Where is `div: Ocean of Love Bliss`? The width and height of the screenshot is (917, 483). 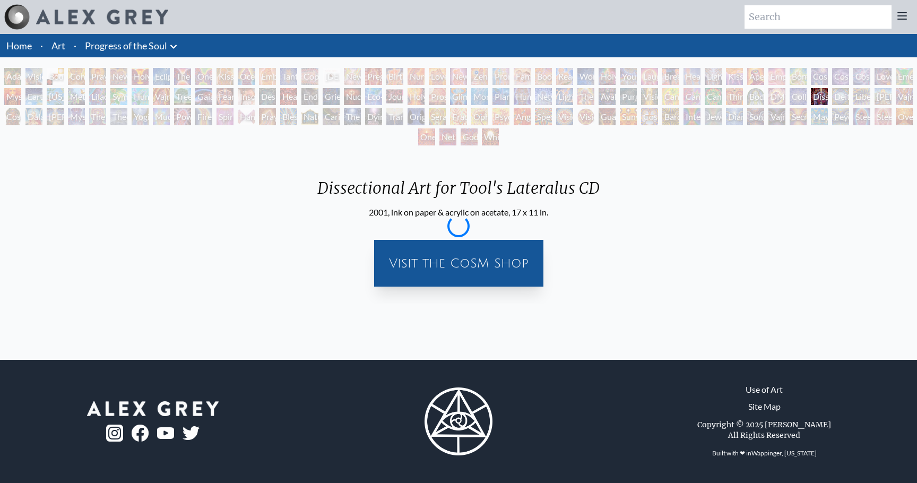 div: Ocean of Love Bliss is located at coordinates (246, 76).